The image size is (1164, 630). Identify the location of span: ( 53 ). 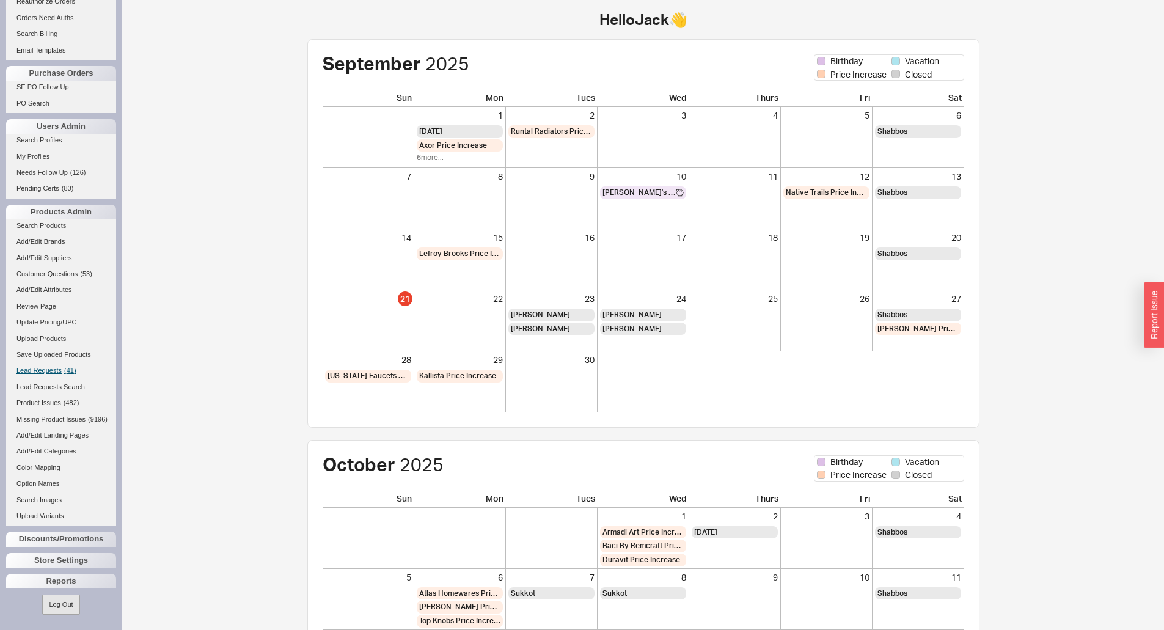
(86, 274).